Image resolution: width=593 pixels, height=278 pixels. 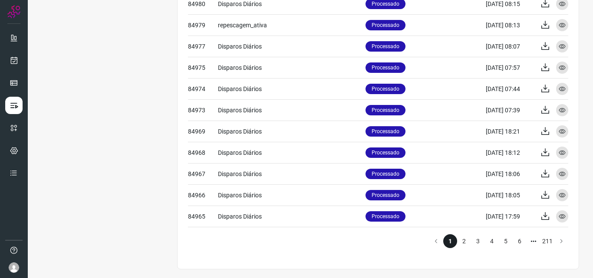 What do you see at coordinates (437, 242) in the screenshot?
I see `button: Go to previous page` at bounding box center [437, 242].